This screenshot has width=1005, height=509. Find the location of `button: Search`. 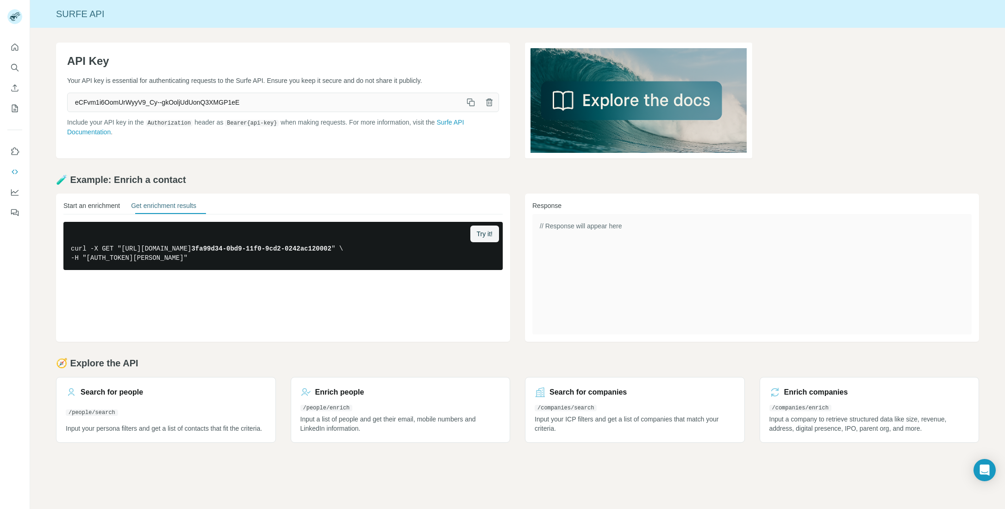

button: Search is located at coordinates (15, 68).